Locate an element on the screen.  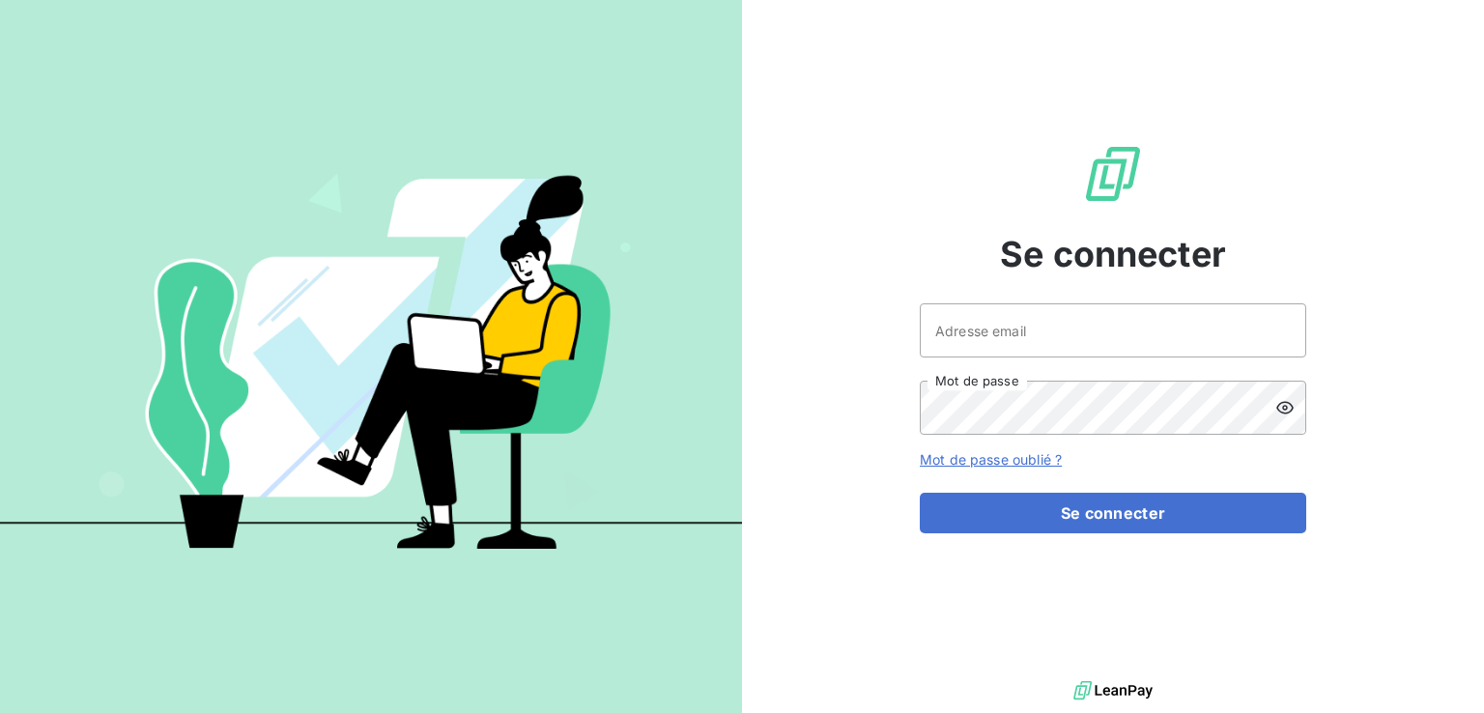
a: Mot de passe oublié ? is located at coordinates (990, 459).